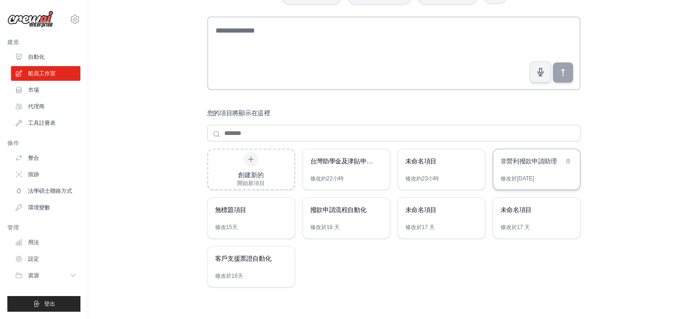 The width and height of the screenshot is (699, 319). What do you see at coordinates (30, 19) in the screenshot?
I see `img: 標識` at bounding box center [30, 19].